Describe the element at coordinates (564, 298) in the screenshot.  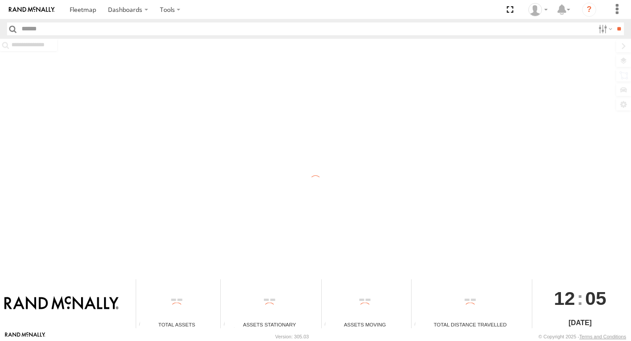
I see `span: 12` at that location.